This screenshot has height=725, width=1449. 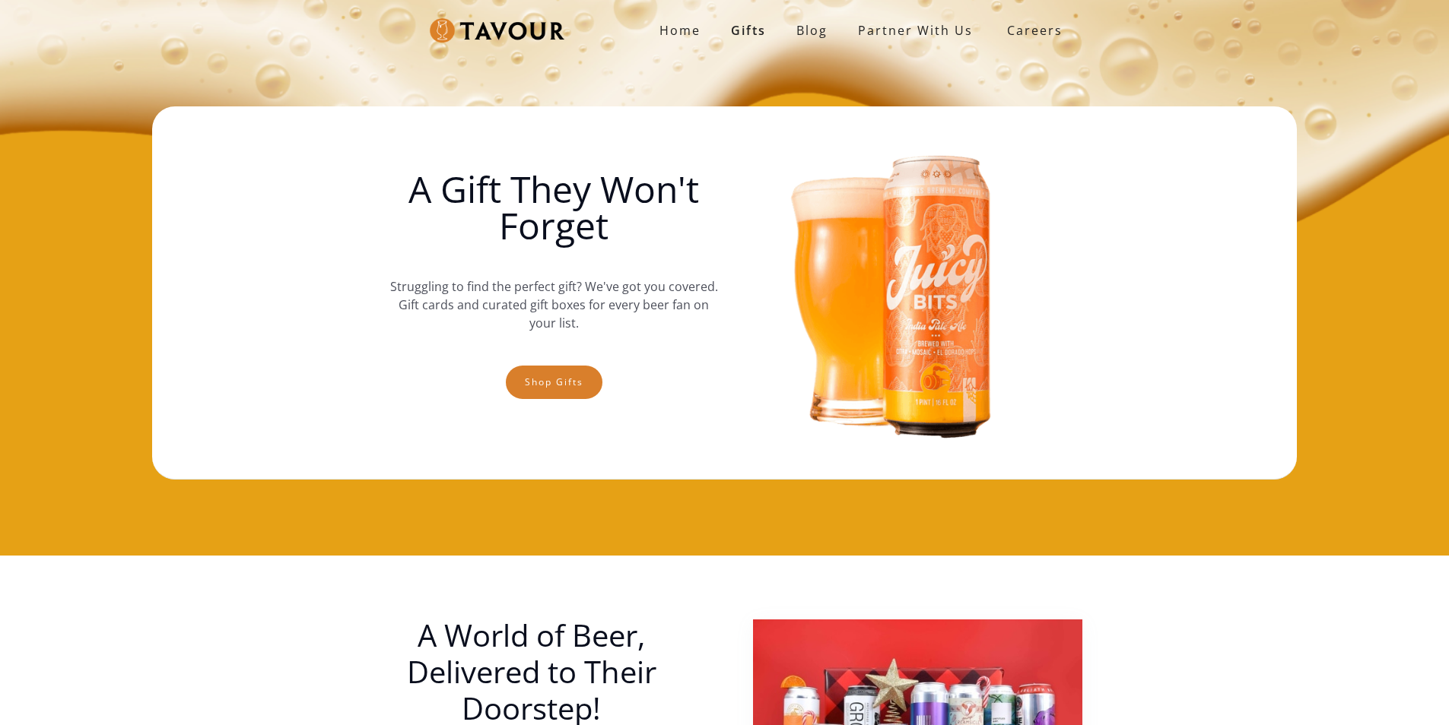 I want to click on strong: Careers, so click(x=1034, y=30).